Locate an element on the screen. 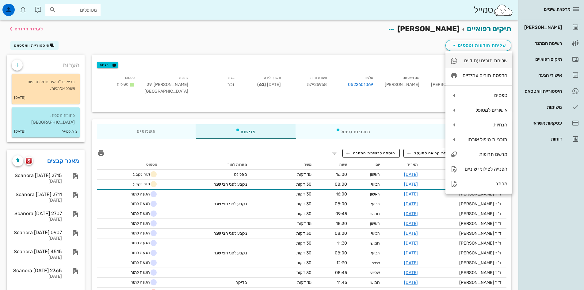 The height and width of the screenshot is (290, 584). span: 11:30 is located at coordinates (342, 243).